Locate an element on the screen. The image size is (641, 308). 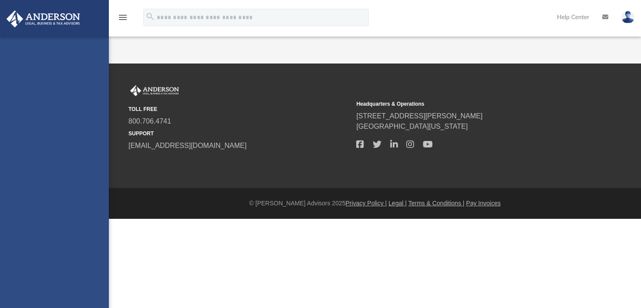
img: User Pic is located at coordinates (627, 17).